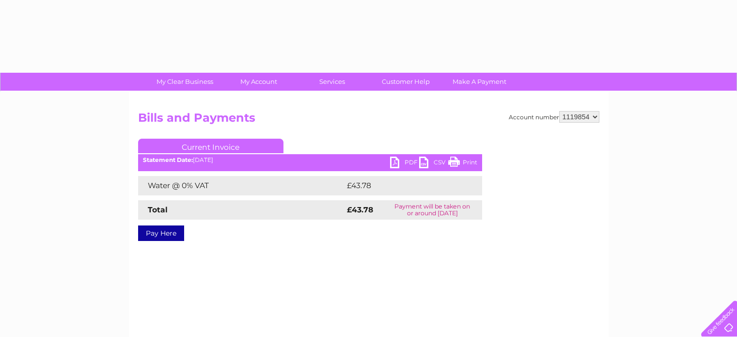 The image size is (737, 337). Describe the element at coordinates (463, 163) in the screenshot. I see `a: Print` at that location.